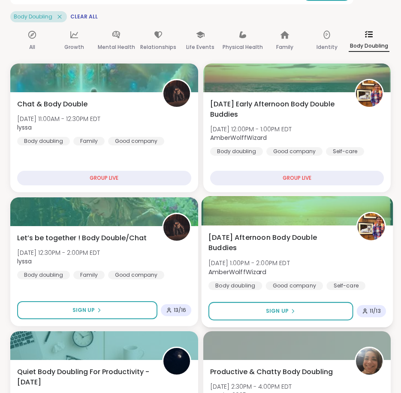 Image resolution: width=401 pixels, height=393 pixels. What do you see at coordinates (116, 47) in the screenshot?
I see `p: Mental Health` at bounding box center [116, 47].